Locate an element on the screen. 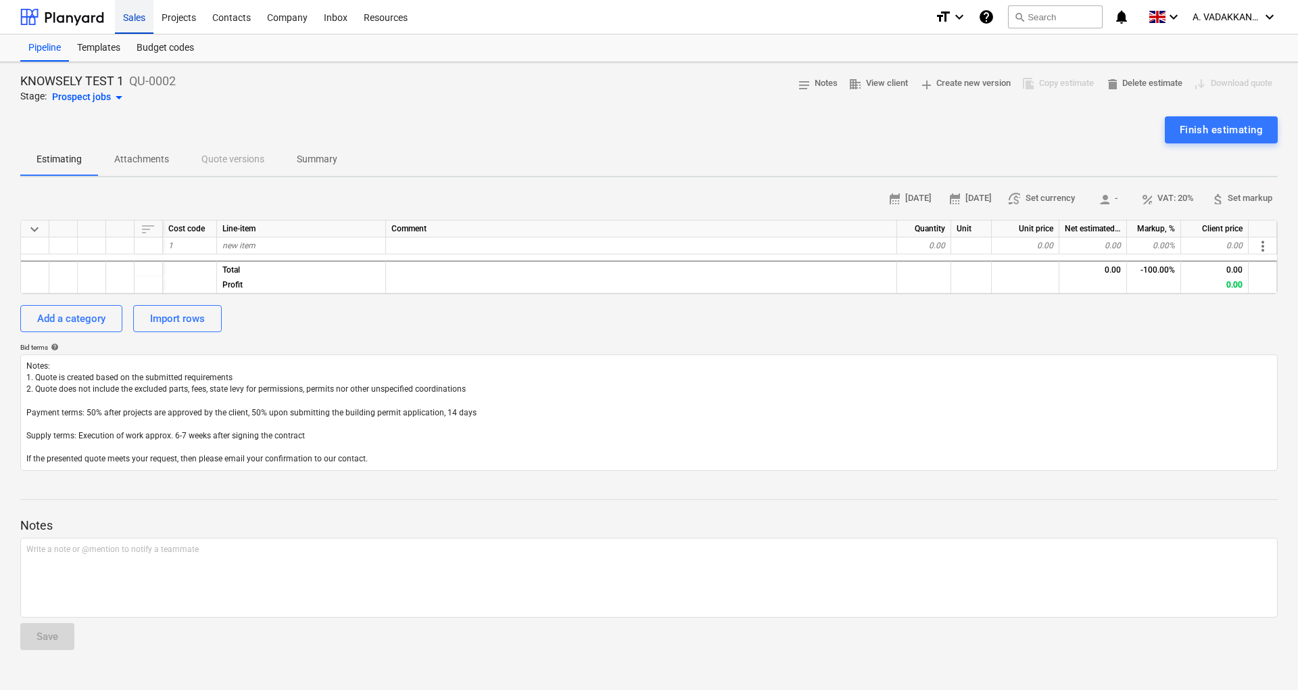  span: View client is located at coordinates (878, 83).